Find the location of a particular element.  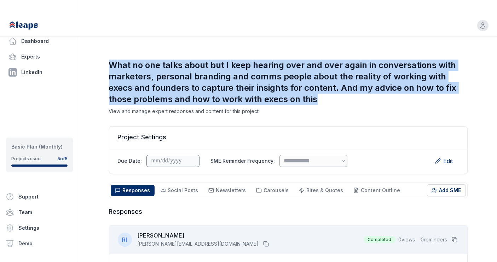

label: Due Date: is located at coordinates (130, 161).